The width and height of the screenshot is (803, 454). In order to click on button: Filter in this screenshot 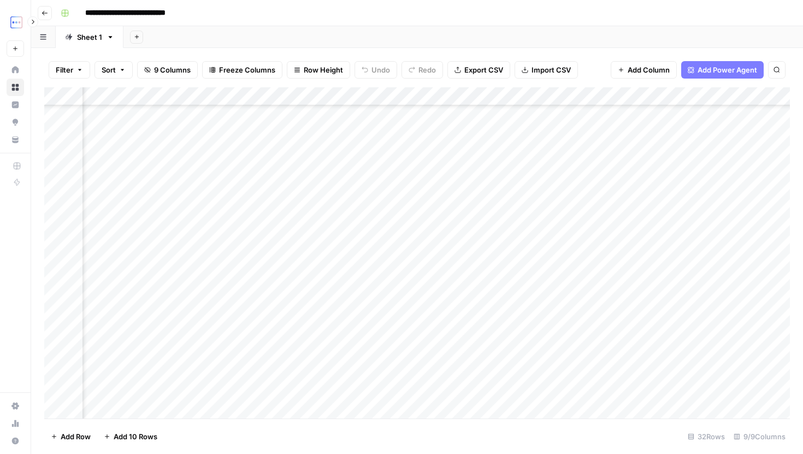, I will do `click(69, 70)`.